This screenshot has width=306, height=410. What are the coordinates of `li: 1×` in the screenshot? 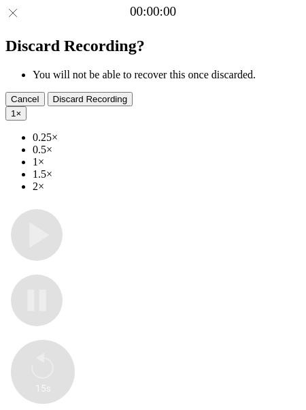 It's located at (167, 162).